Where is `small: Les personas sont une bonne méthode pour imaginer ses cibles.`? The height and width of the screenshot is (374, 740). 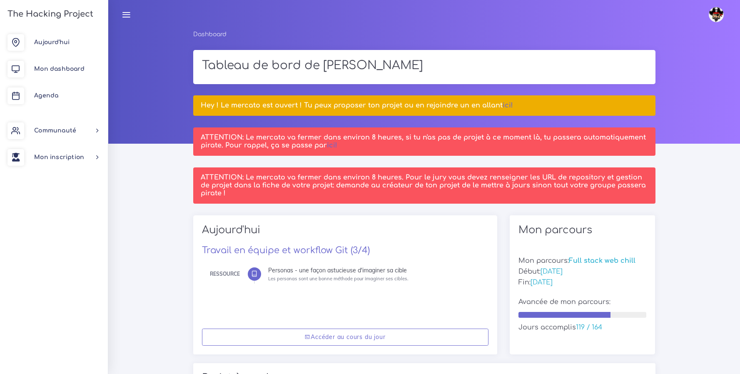 small: Les personas sont une bonne méthode pour imaginer ses cibles. is located at coordinates (338, 279).